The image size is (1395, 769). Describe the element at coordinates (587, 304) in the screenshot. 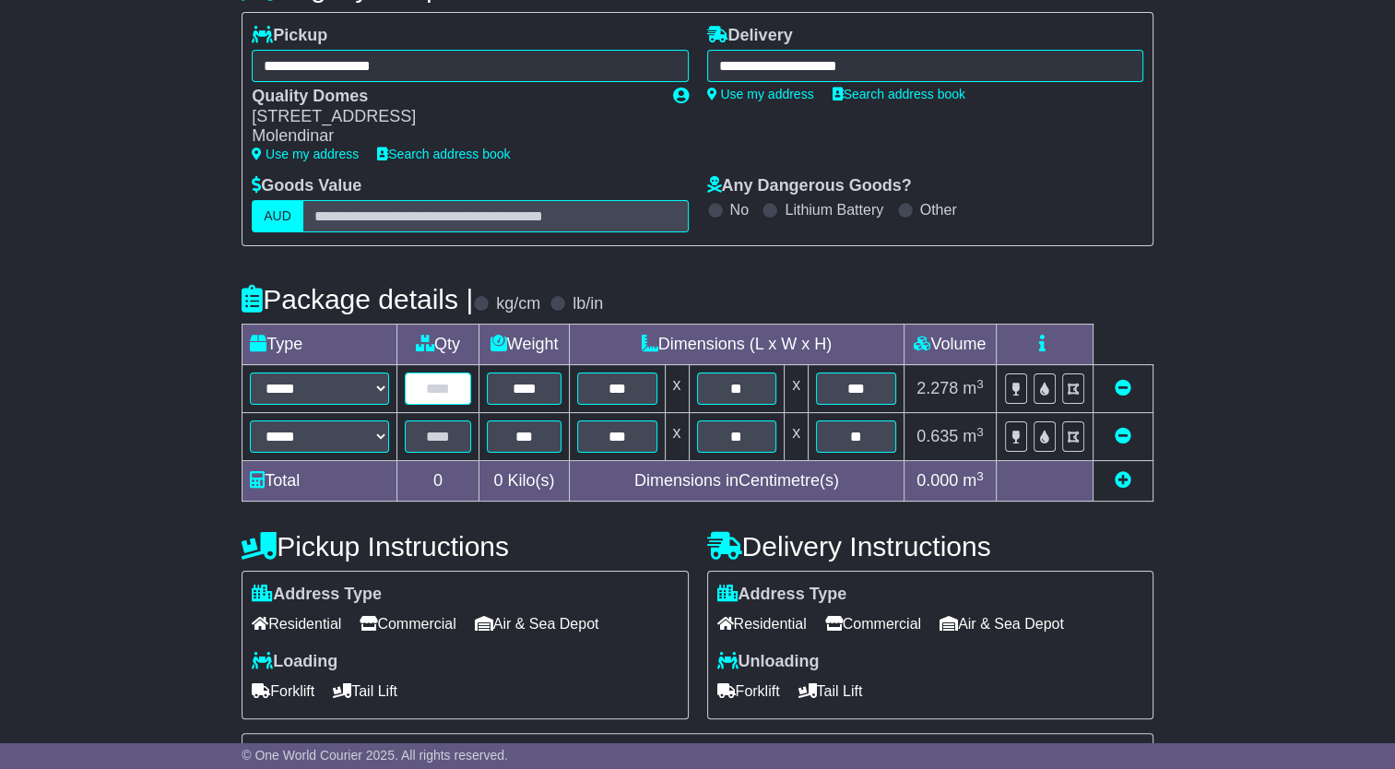

I see `label: lb/in` at that location.